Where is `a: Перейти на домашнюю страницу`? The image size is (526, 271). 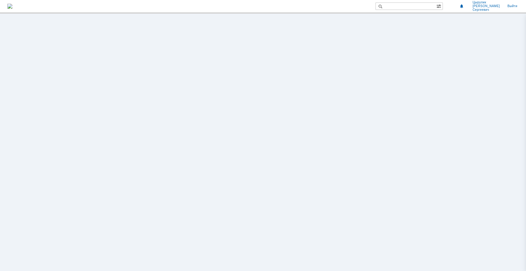
a: Перейти на домашнюю страницу is located at coordinates (10, 6).